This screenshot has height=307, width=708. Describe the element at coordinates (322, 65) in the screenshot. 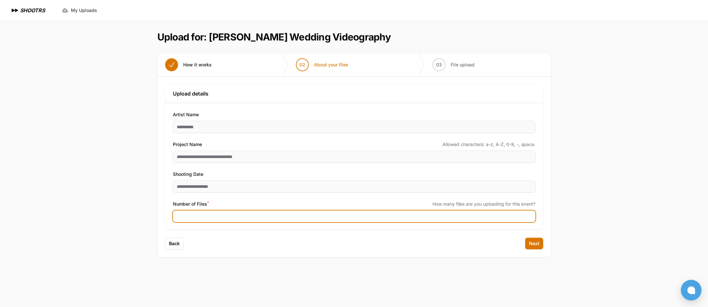

I see `button: 02 About your files` at that location.